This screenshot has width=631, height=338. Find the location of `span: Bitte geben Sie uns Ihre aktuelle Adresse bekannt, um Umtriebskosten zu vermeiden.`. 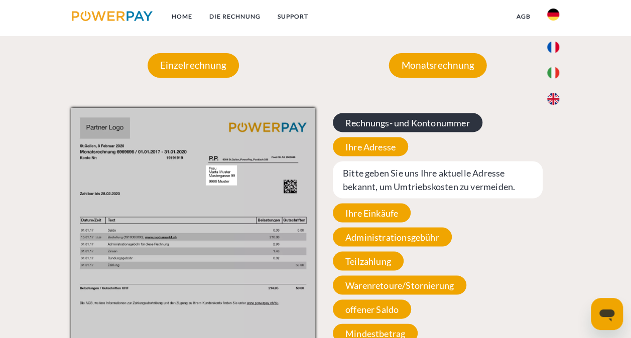

span: Bitte geben Sie uns Ihre aktuelle Adresse bekannt, um Umtriebskosten zu vermeiden. is located at coordinates (438, 180).